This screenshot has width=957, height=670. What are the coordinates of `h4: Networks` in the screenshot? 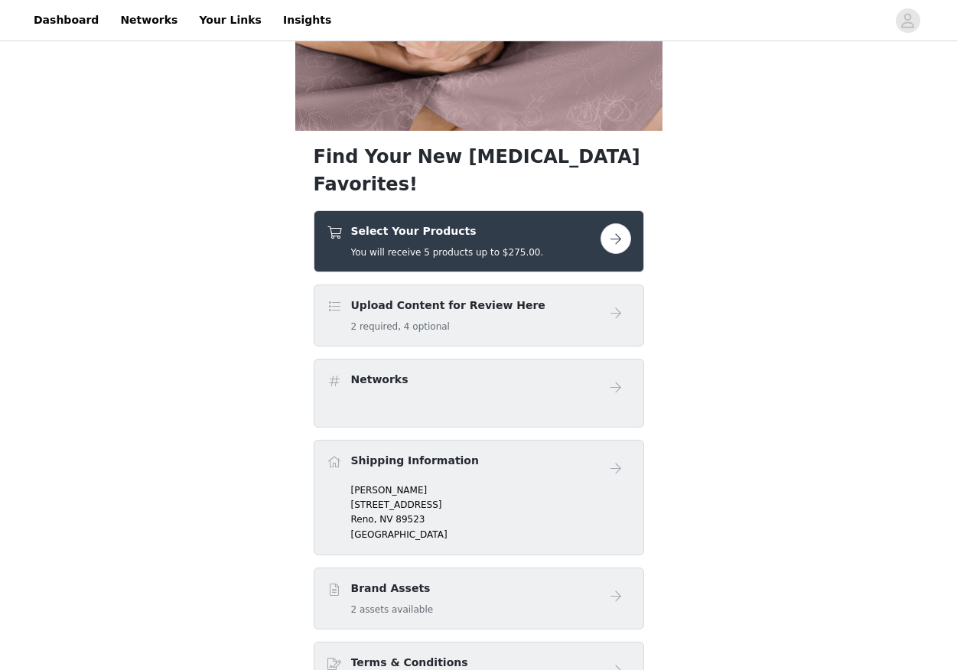 It's located at (380, 380).